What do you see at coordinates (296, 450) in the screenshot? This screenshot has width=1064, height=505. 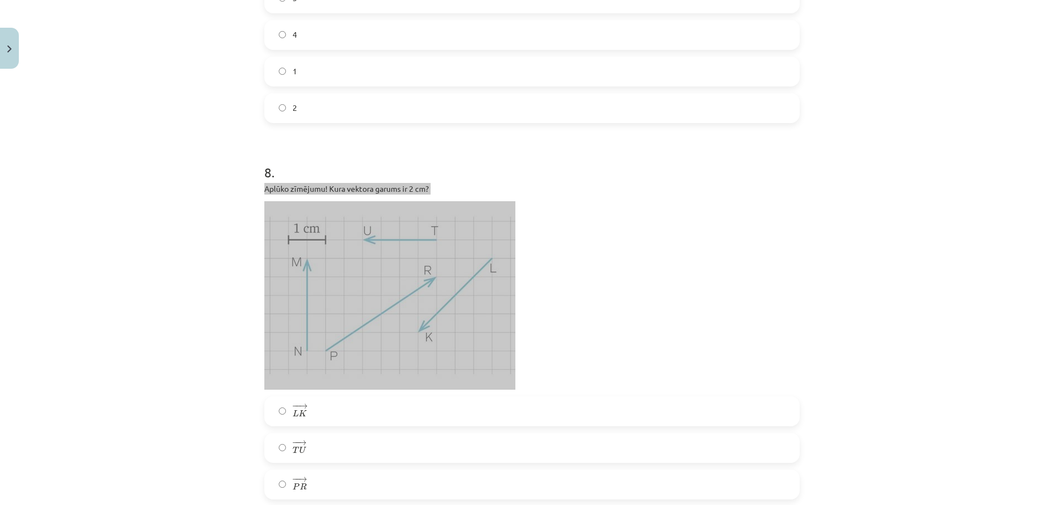 I see `span: T` at bounding box center [296, 450].